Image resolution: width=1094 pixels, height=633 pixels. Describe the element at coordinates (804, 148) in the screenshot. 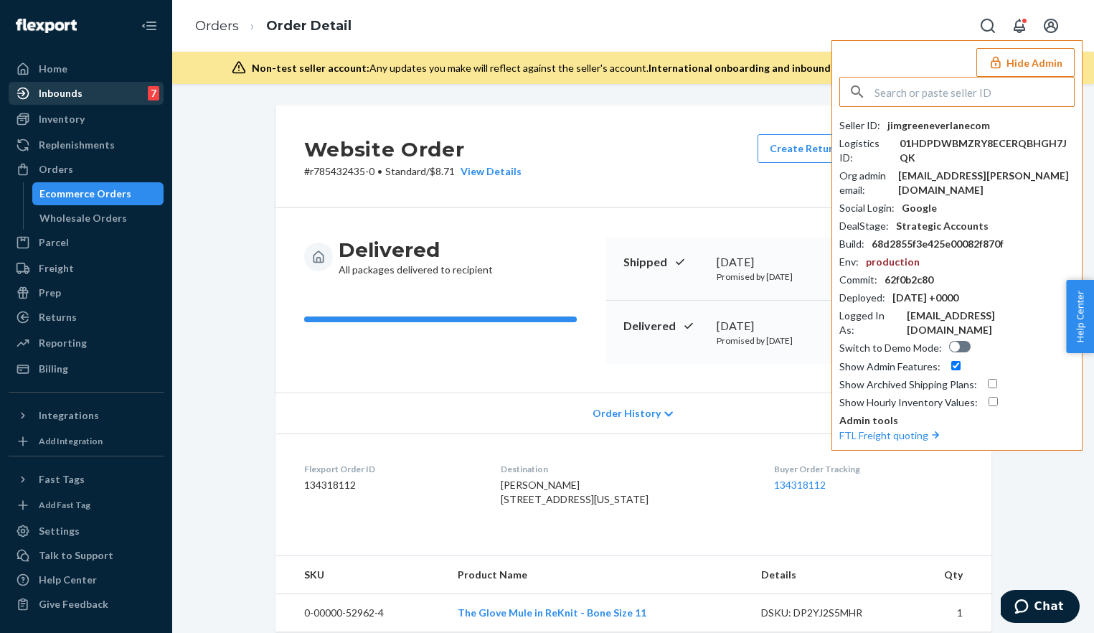

I see `button: Create Return` at that location.